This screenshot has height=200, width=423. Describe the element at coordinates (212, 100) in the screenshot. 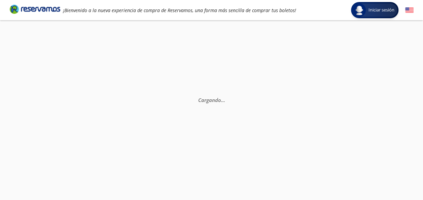

I see `em: Cargando` at that location.